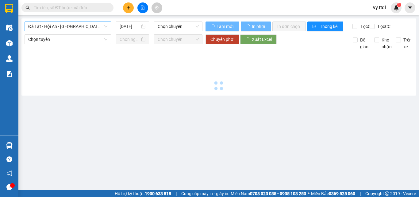 This screenshot has height=197, width=419. Describe the element at coordinates (9, 173) in the screenshot. I see `span: notification` at that location.